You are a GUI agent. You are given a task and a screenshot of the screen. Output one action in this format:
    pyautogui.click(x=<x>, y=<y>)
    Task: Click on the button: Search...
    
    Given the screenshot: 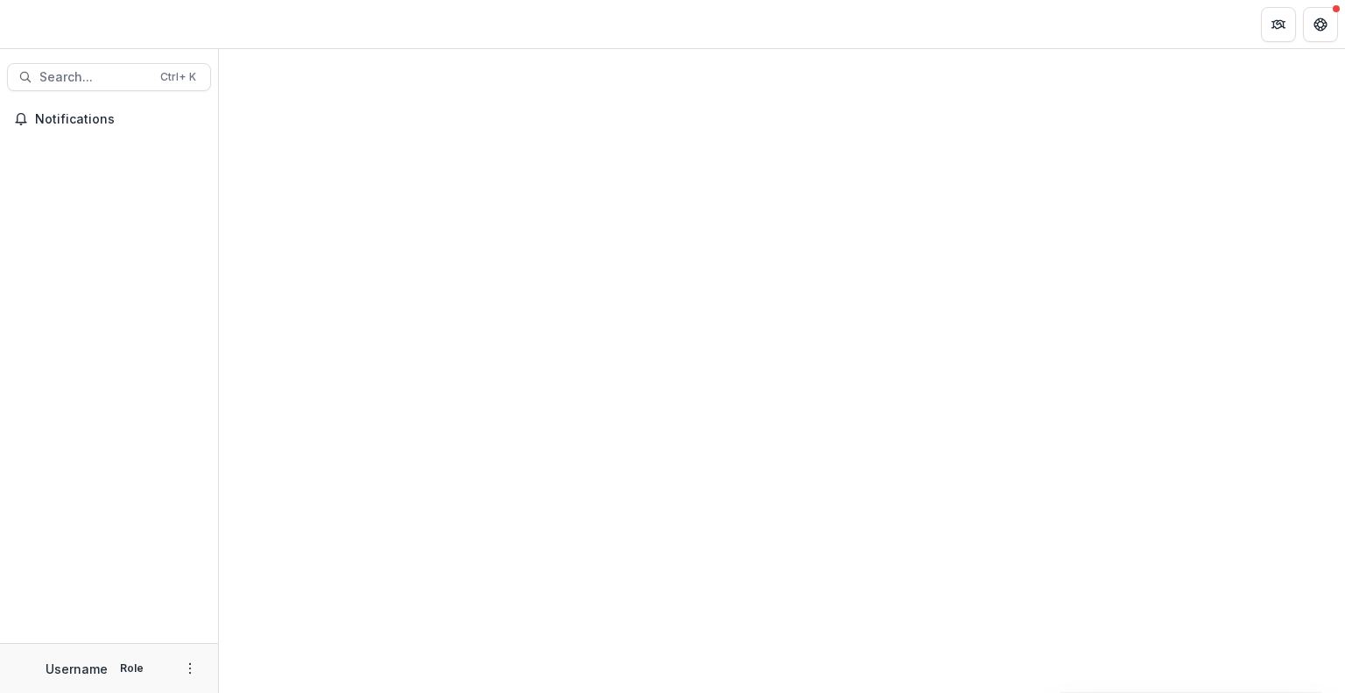 What is the action you would take?
    pyautogui.click(x=109, y=77)
    